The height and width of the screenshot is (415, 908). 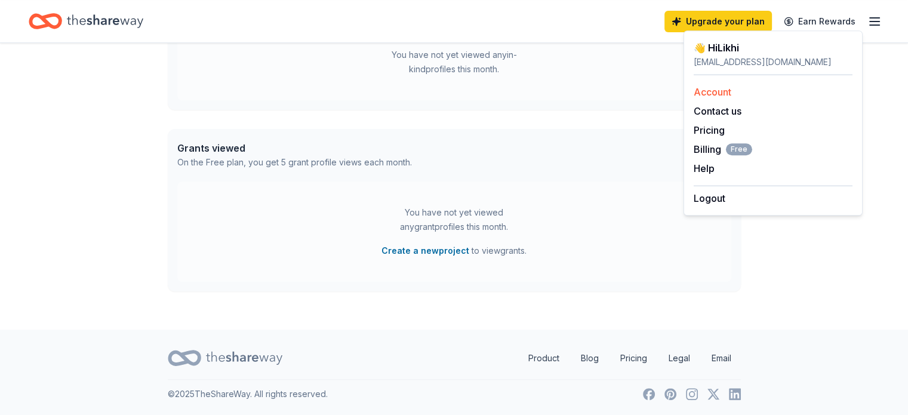 I want to click on a: Blog, so click(x=590, y=358).